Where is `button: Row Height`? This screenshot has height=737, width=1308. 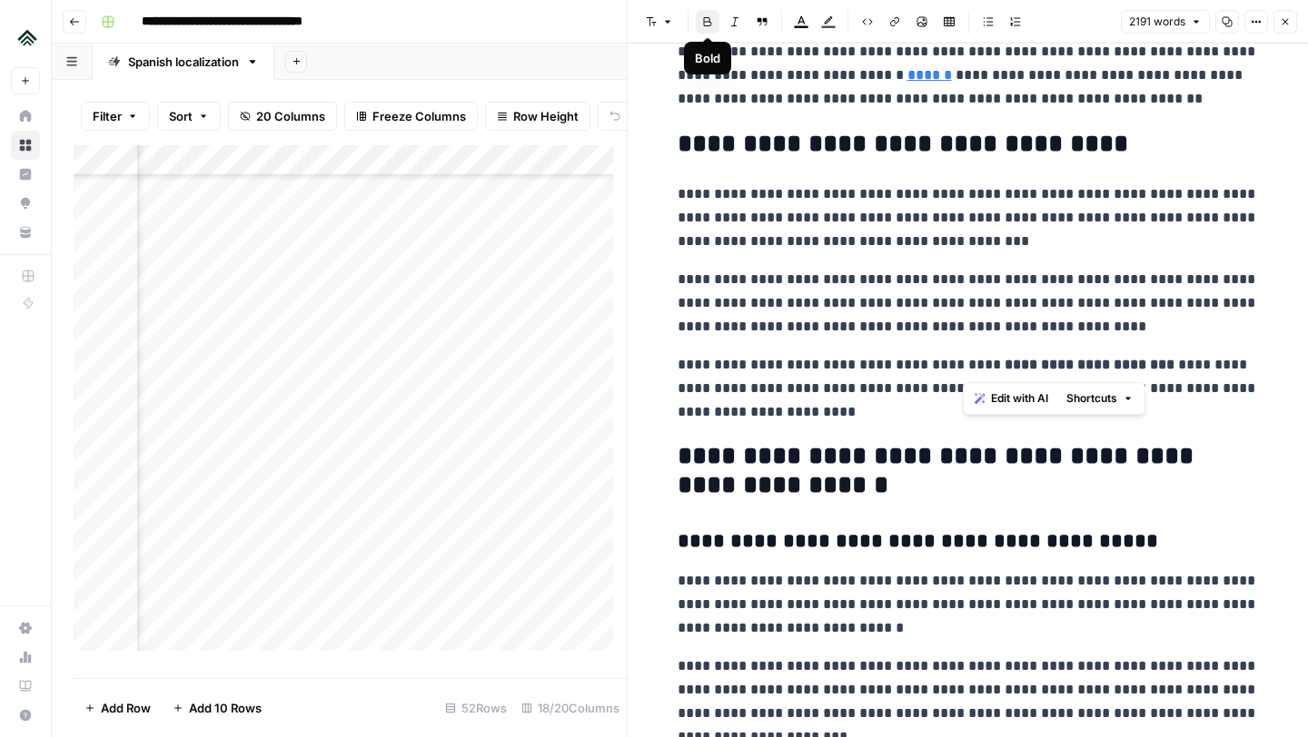 button: Row Height is located at coordinates (538, 116).